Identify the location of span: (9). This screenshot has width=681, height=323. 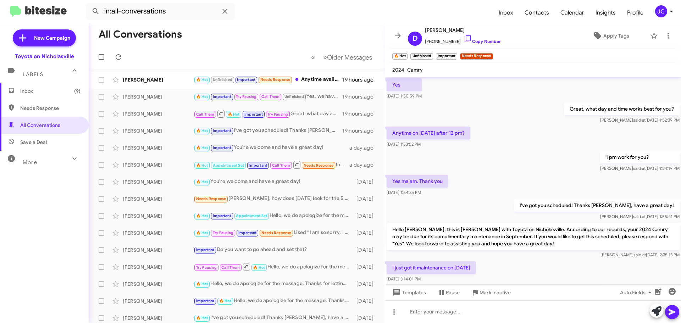
(77, 91).